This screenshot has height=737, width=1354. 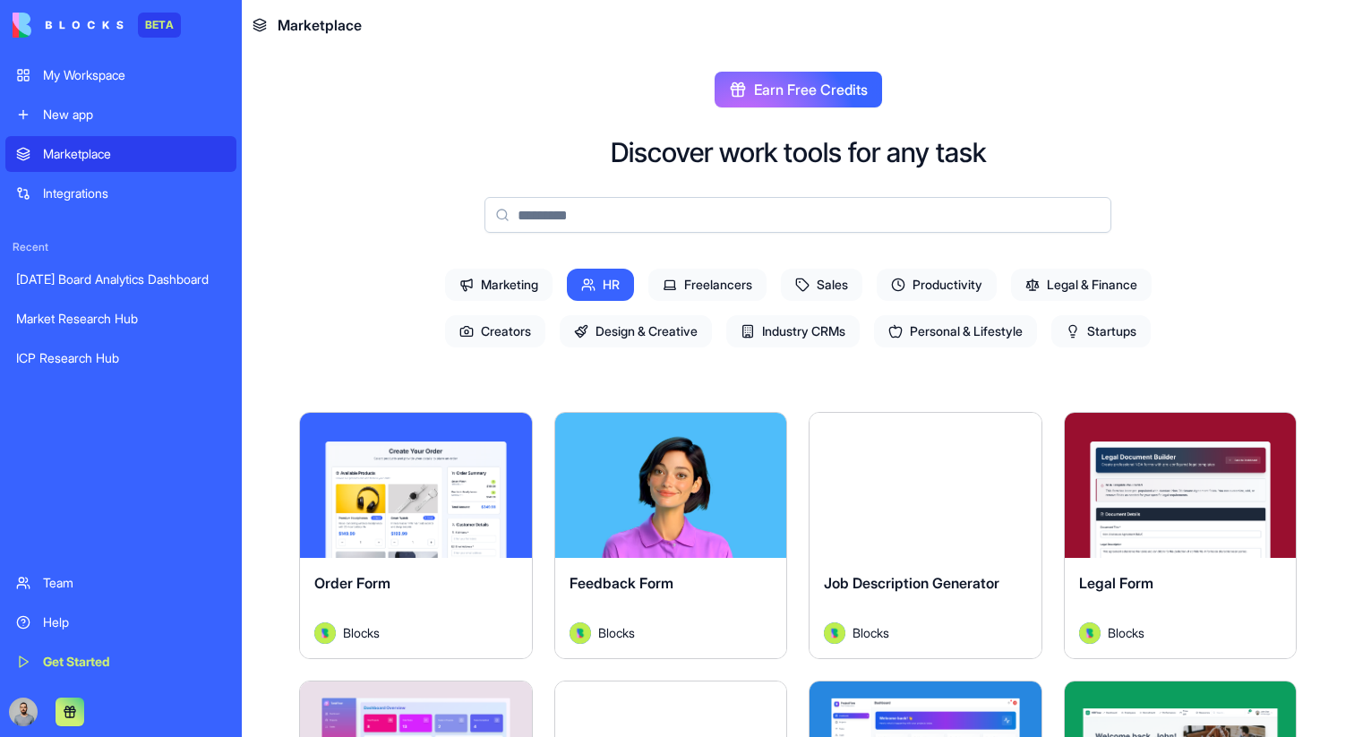 What do you see at coordinates (121, 154) in the screenshot?
I see `a: Marketplace` at bounding box center [121, 154].